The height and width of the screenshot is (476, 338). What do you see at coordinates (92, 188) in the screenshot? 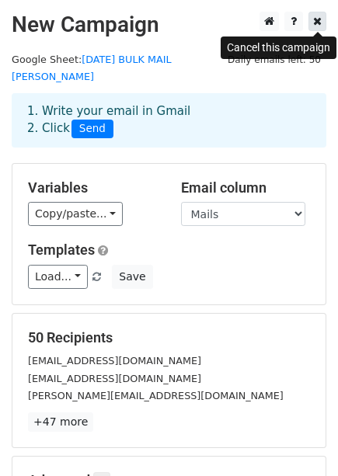
I see `h5: Variables` at bounding box center [92, 188].